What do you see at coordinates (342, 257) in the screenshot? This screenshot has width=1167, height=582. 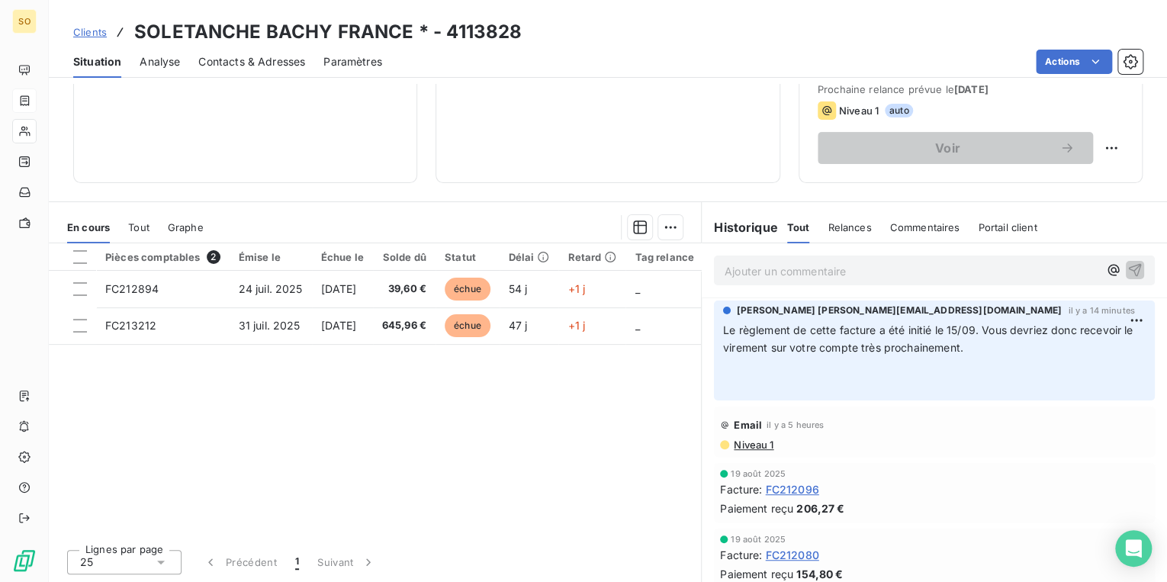 I see `div: Échue le` at bounding box center [342, 257].